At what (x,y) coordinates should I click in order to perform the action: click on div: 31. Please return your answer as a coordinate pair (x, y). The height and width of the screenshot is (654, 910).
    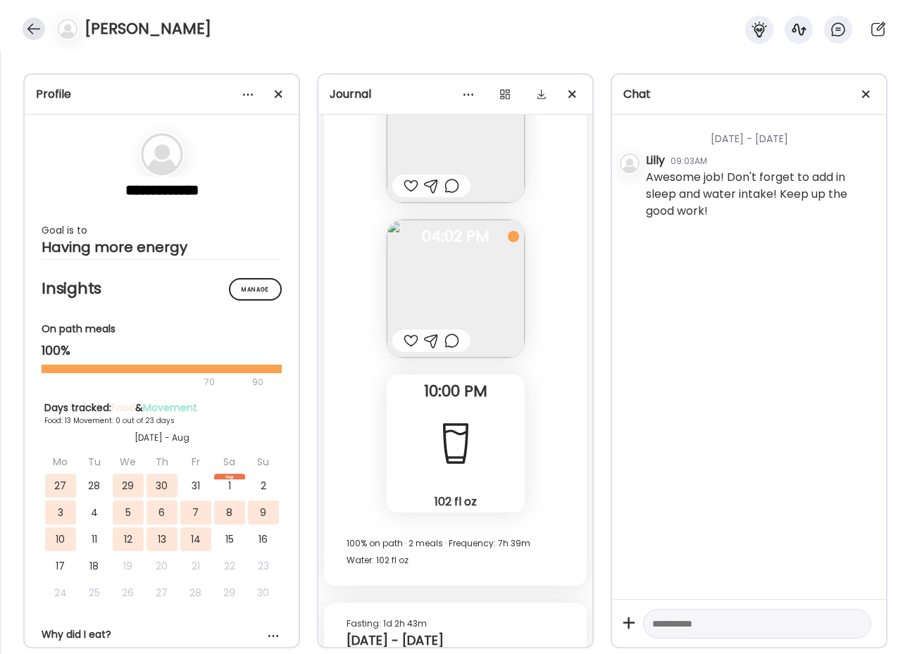
    Looking at the image, I should click on (196, 486).